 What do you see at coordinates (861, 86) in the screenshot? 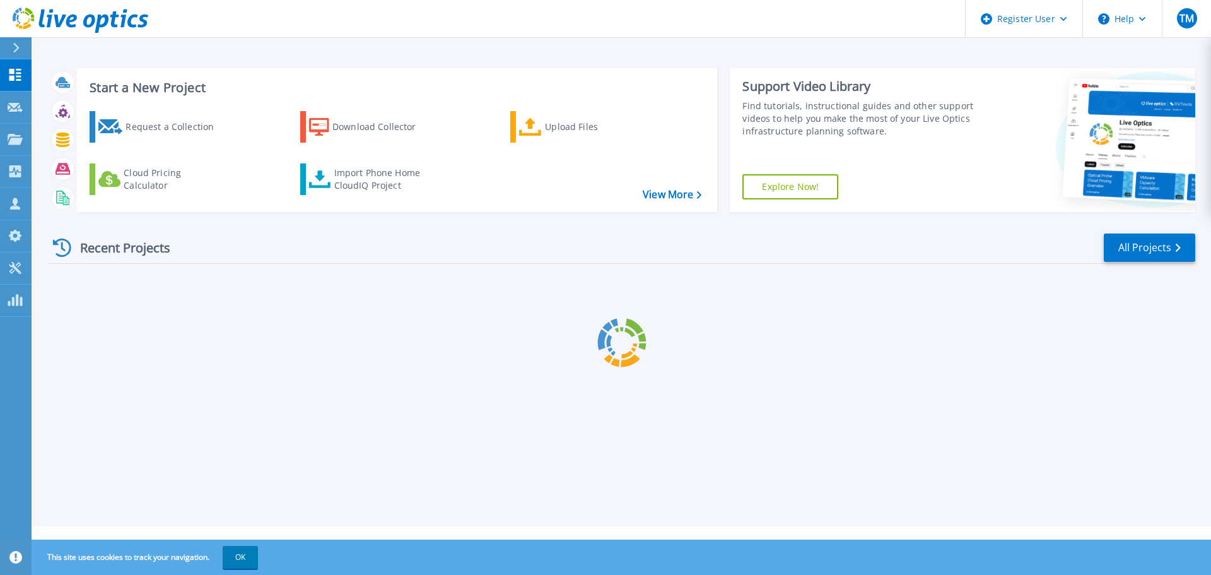
I see `div: Support Video Library` at bounding box center [861, 86].